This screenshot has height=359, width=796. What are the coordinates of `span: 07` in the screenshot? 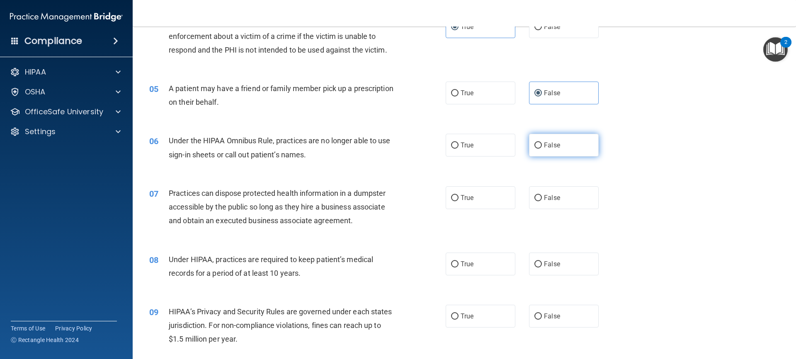 It's located at (154, 194).